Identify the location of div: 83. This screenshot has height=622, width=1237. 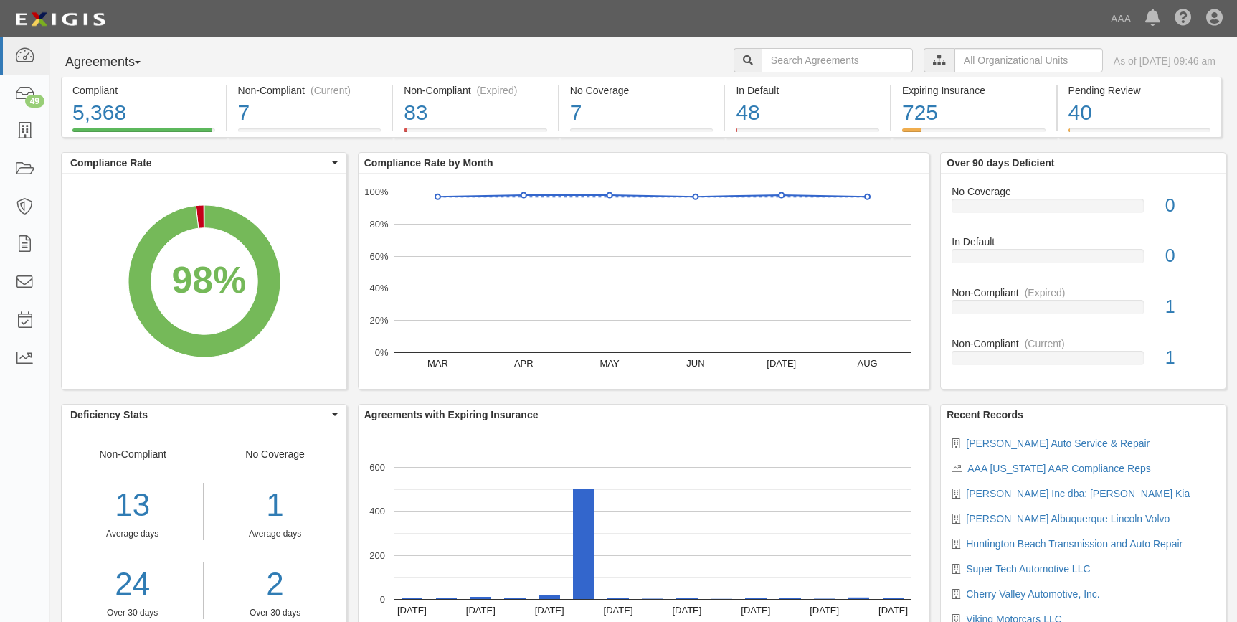
(476, 113).